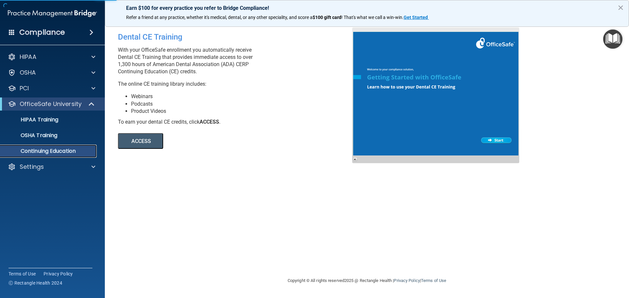 The image size is (629, 298). What do you see at coordinates (51, 104) in the screenshot?
I see `a: OfficeSafe University` at bounding box center [51, 104].